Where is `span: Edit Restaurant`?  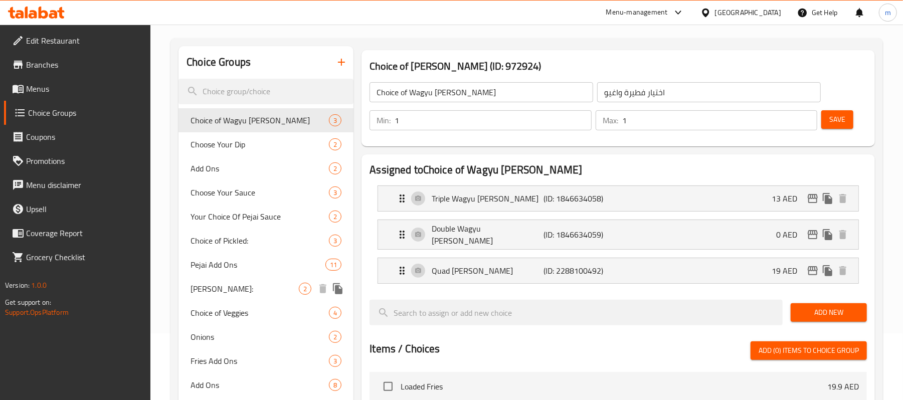
span: Edit Restaurant is located at coordinates (84, 41).